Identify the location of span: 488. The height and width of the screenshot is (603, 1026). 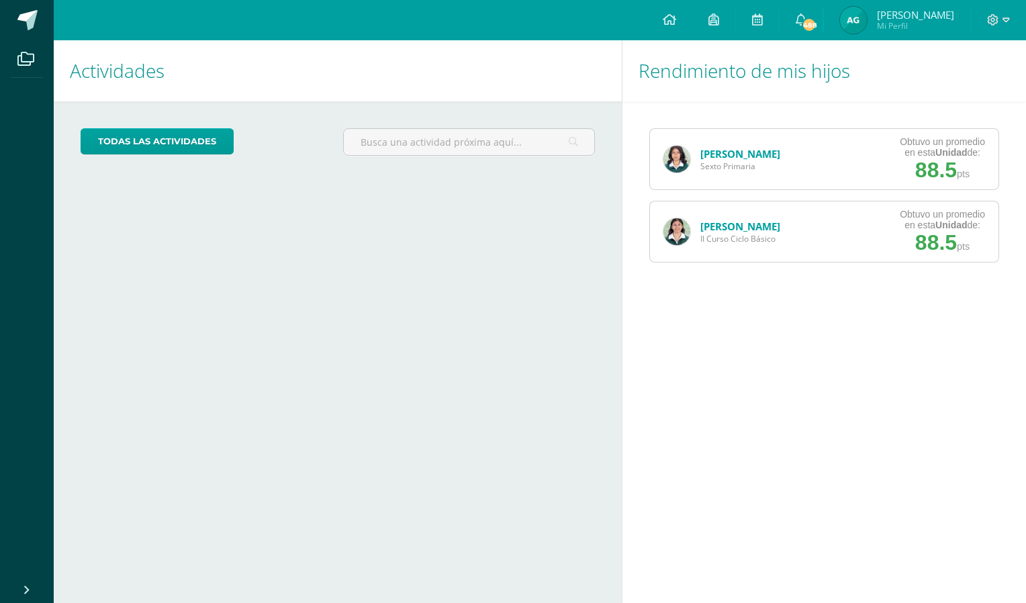
(808, 25).